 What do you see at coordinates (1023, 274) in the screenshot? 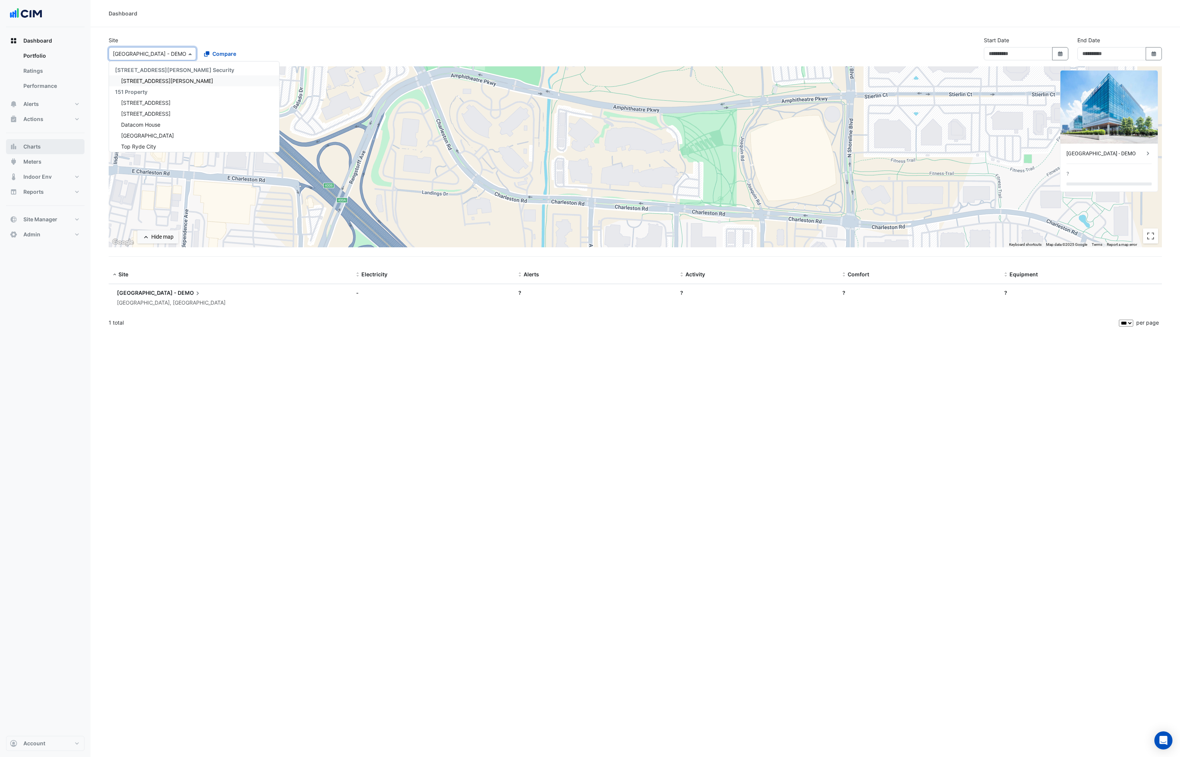
I see `span: Equipment` at bounding box center [1023, 274].